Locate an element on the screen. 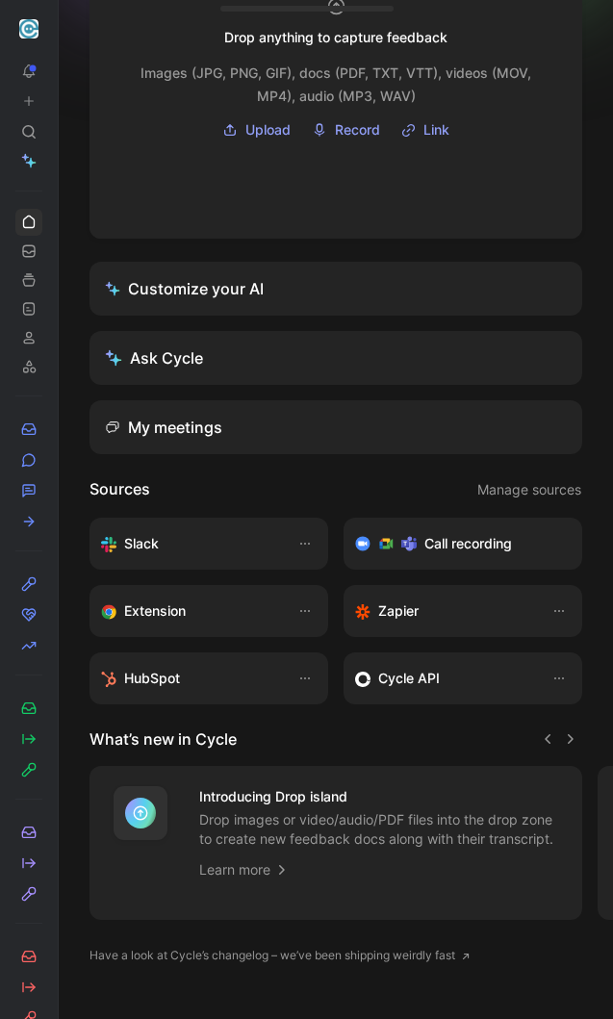 This screenshot has width=613, height=1019. p: Drop images or video/audio/PDF files into the drop zone to create new feedback docs along with th... is located at coordinates (379, 830).